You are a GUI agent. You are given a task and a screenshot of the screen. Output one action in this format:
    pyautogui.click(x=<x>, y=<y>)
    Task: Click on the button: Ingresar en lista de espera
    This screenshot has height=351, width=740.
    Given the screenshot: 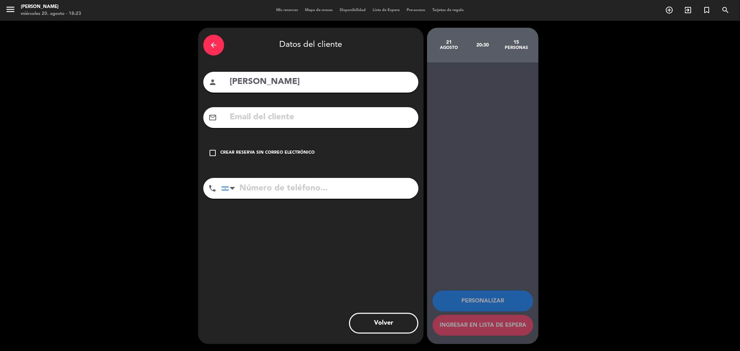 What is the action you would take?
    pyautogui.click(x=483, y=326)
    